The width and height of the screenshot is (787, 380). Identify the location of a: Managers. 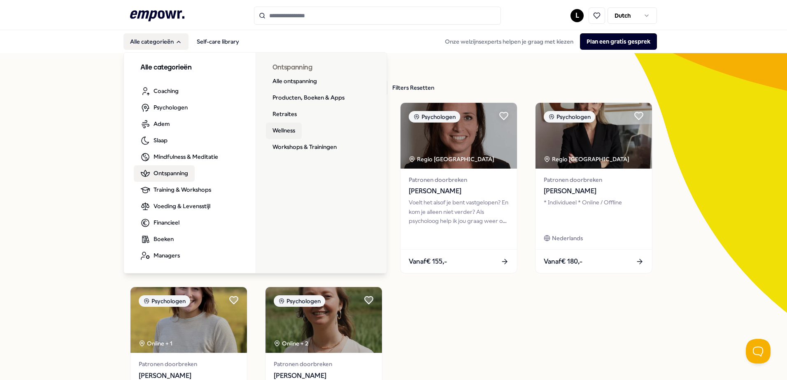
(160, 256).